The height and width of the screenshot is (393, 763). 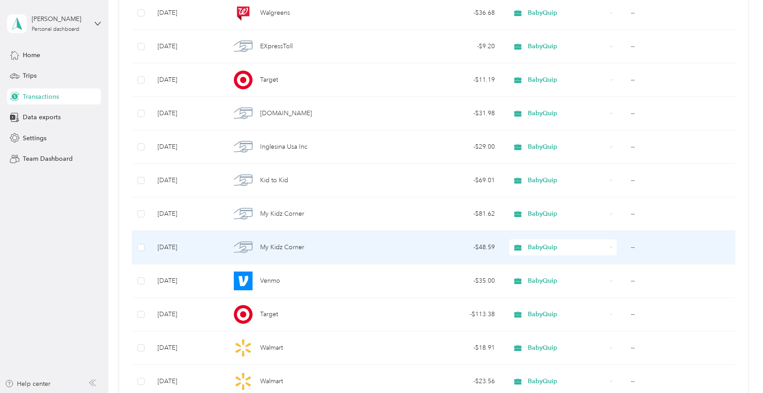 I want to click on div: - $113.38, so click(x=450, y=314).